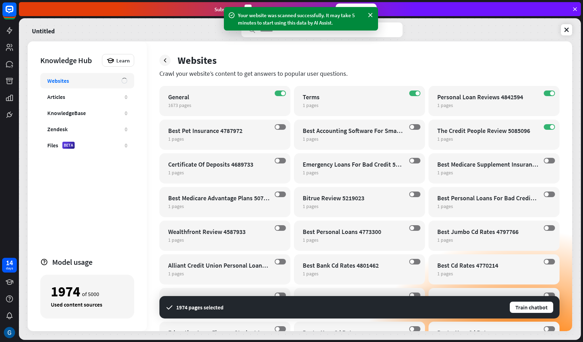 This screenshot has height=342, width=583. Describe the element at coordinates (488, 231) in the screenshot. I see `div: Best Jumbo Cd Rates 4797766` at that location.